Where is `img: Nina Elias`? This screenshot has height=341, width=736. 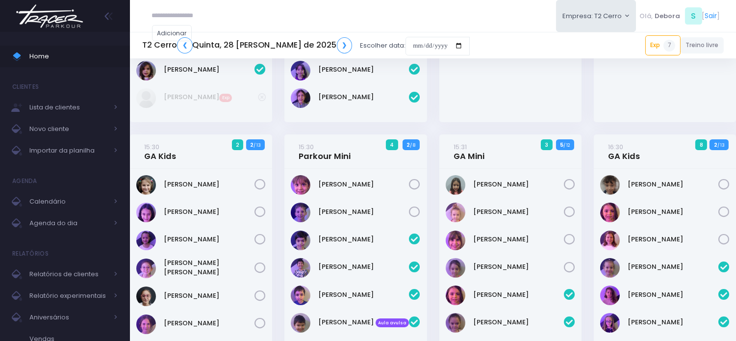
img: Nina Elias is located at coordinates (301, 71).